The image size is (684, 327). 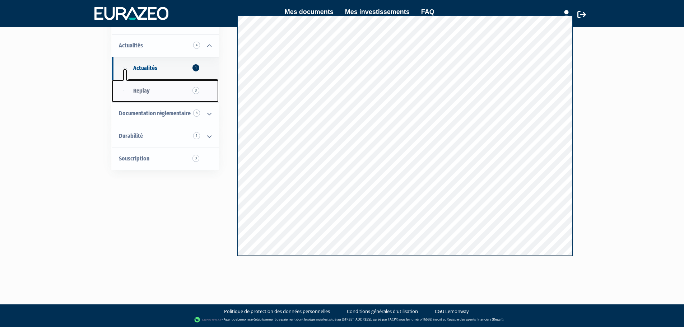 What do you see at coordinates (246, 320) in the screenshot?
I see `a: Lemonway` at bounding box center [246, 320].